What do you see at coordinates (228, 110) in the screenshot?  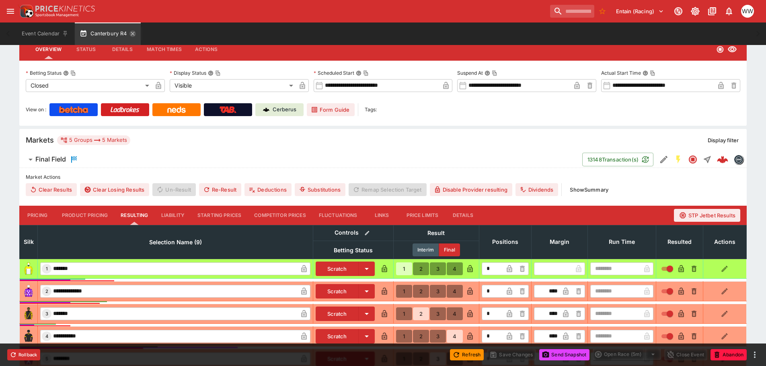 I see `img: TabNZ` at bounding box center [228, 110].